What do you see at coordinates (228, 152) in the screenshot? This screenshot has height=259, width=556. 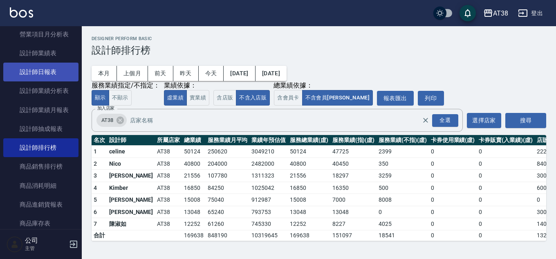 I see `td: 250620` at bounding box center [228, 152].